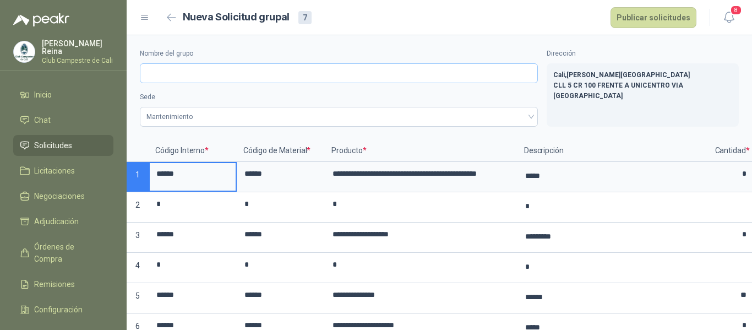 This screenshot has height=330, width=752. Describe the element at coordinates (58, 309) in the screenshot. I see `span: Configuración` at that location.